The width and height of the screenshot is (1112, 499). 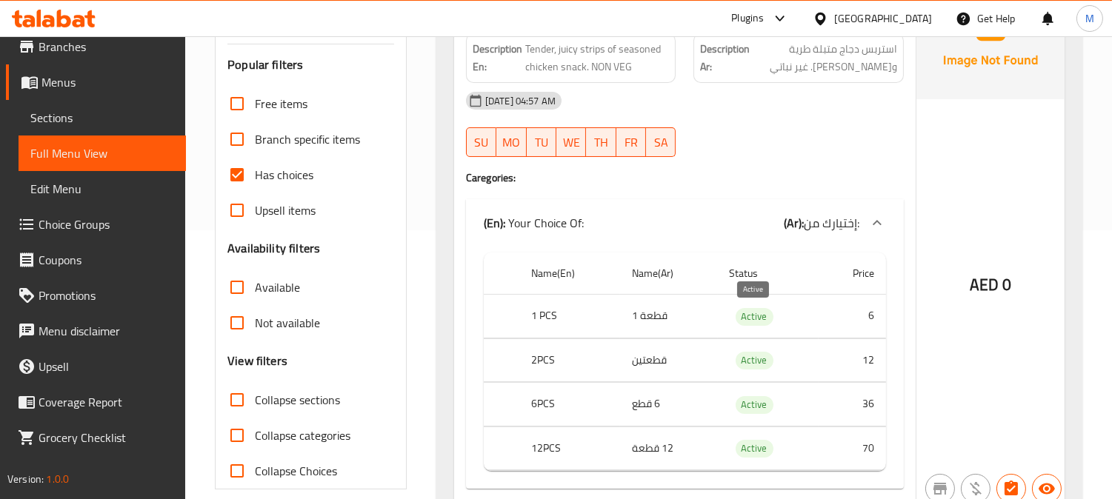 I want to click on span: Promotions, so click(x=106, y=296).